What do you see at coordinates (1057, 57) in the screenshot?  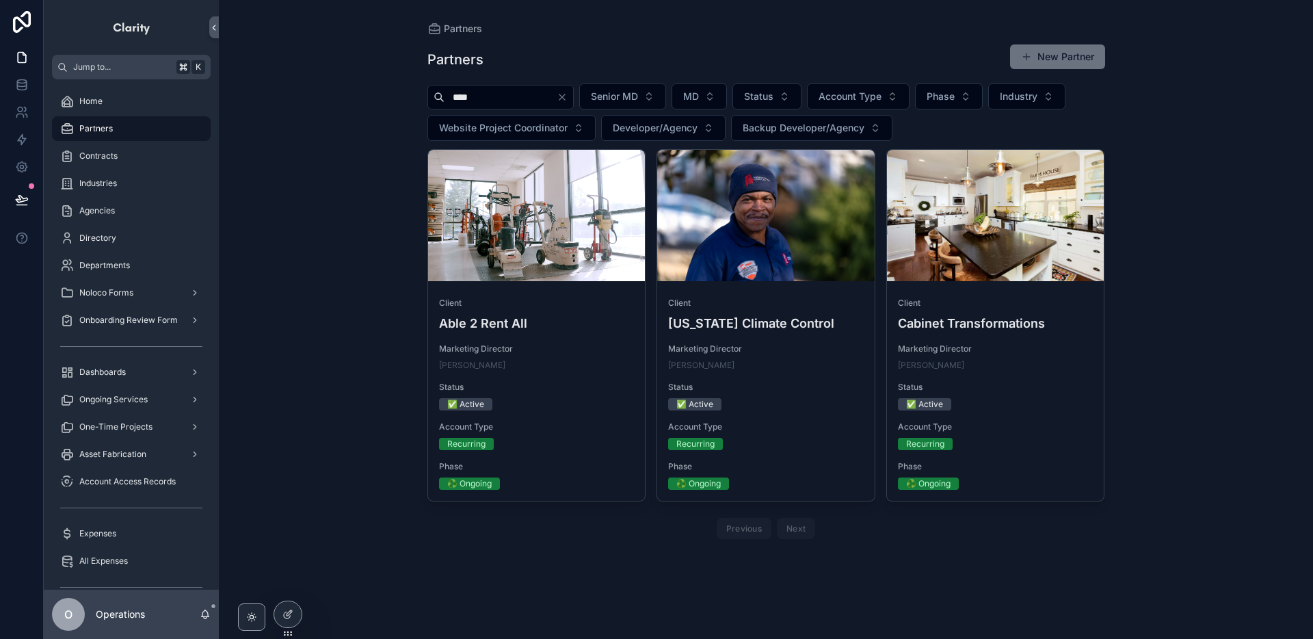 I see `a: New Partner` at bounding box center [1057, 57].